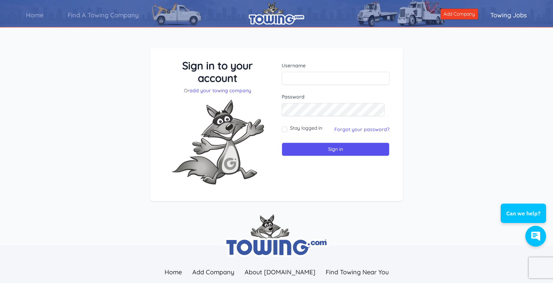 Image resolution: width=553 pixels, height=283 pixels. I want to click on img: Fox-Excited.png, so click(218, 142).